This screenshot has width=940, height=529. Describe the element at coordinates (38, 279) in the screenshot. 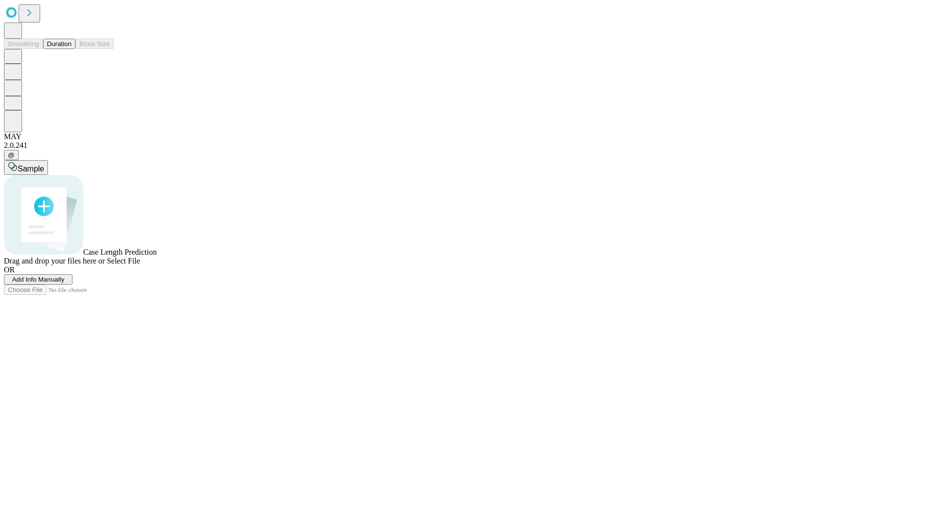

I see `button: Add Info Manually` at that location.